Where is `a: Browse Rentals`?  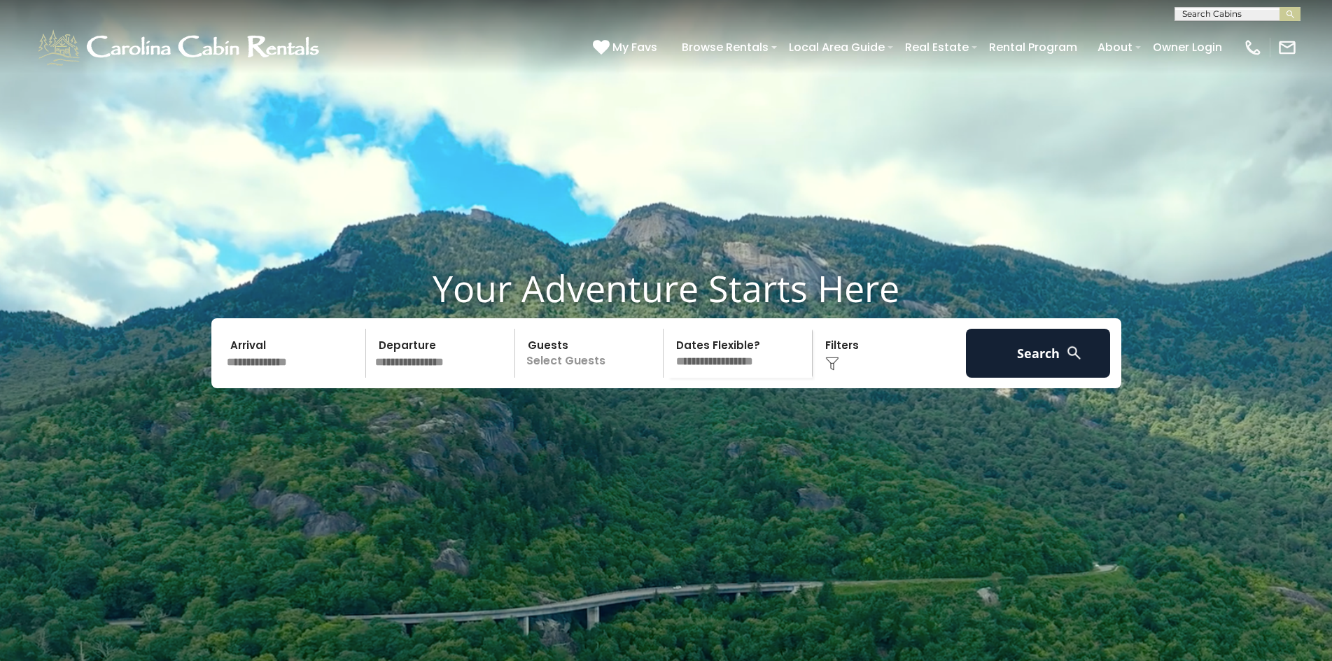
a: Browse Rentals is located at coordinates (725, 47).